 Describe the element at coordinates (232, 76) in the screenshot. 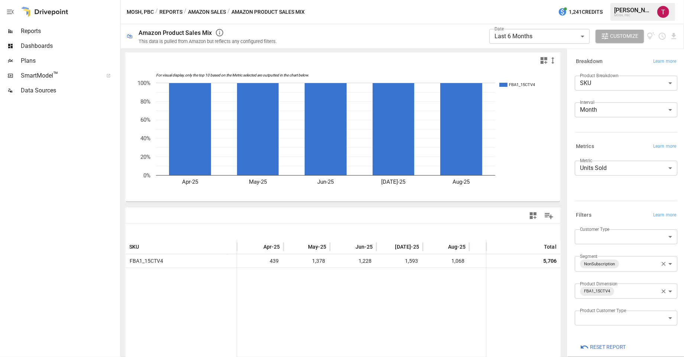

I see `text: For visual display, only the top 10 based on the Metric selected are outputted in the chart below.` at that location.